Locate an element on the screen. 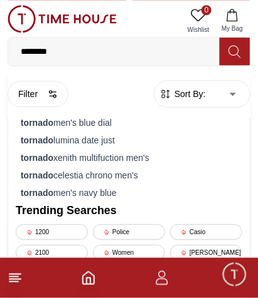  em: Minimize is located at coordinates (233, 25).